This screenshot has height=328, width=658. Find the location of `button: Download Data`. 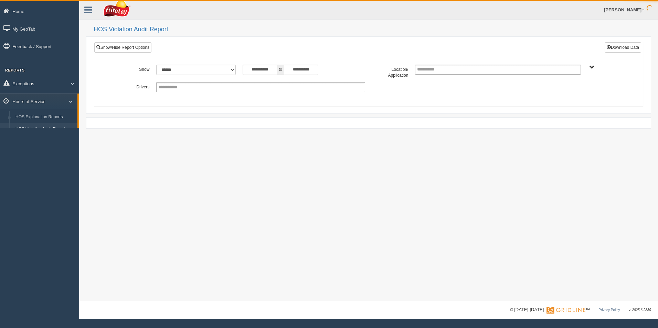

button: Download Data is located at coordinates (623, 48).